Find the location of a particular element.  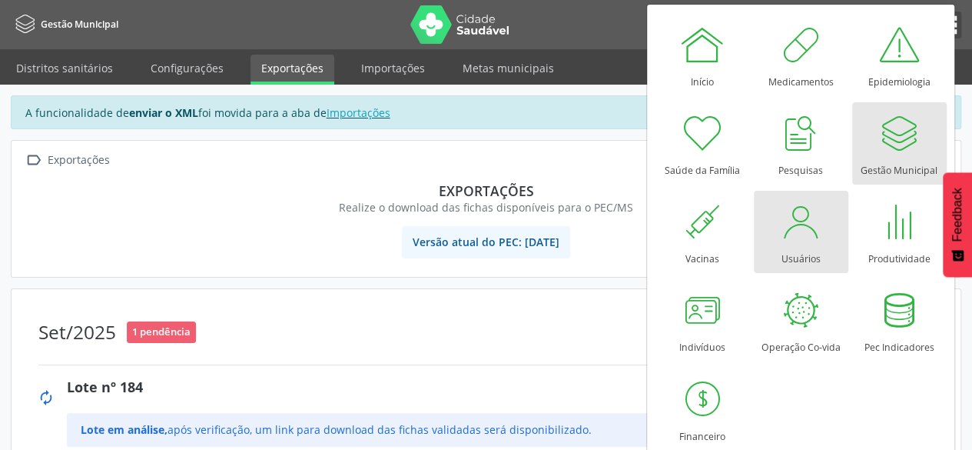

div: Realize o download das fichas disponíveis para o PEC/MS is located at coordinates (486, 207).